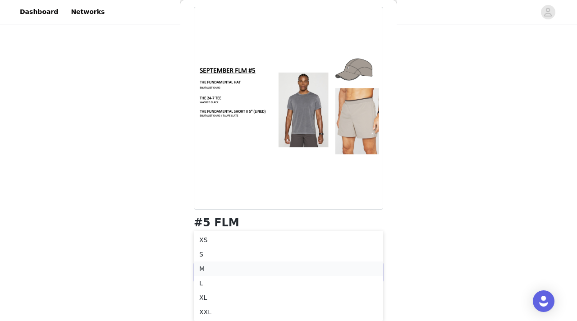 This screenshot has width=577, height=321. What do you see at coordinates (548, 12) in the screenshot?
I see `div: avatar` at bounding box center [548, 12].